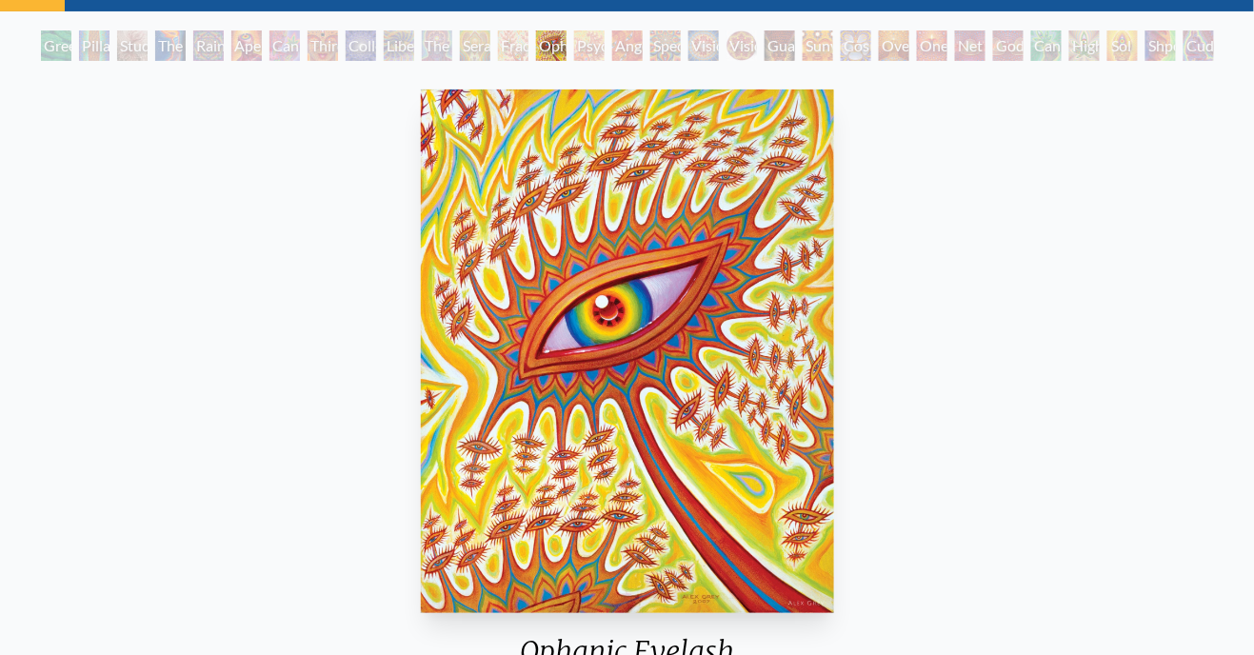 This screenshot has width=1254, height=655. I want to click on div: Sol Invictus, so click(1123, 46).